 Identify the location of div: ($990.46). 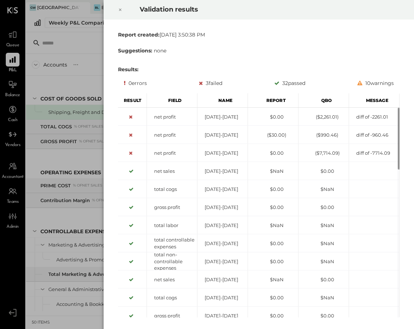
(324, 135).